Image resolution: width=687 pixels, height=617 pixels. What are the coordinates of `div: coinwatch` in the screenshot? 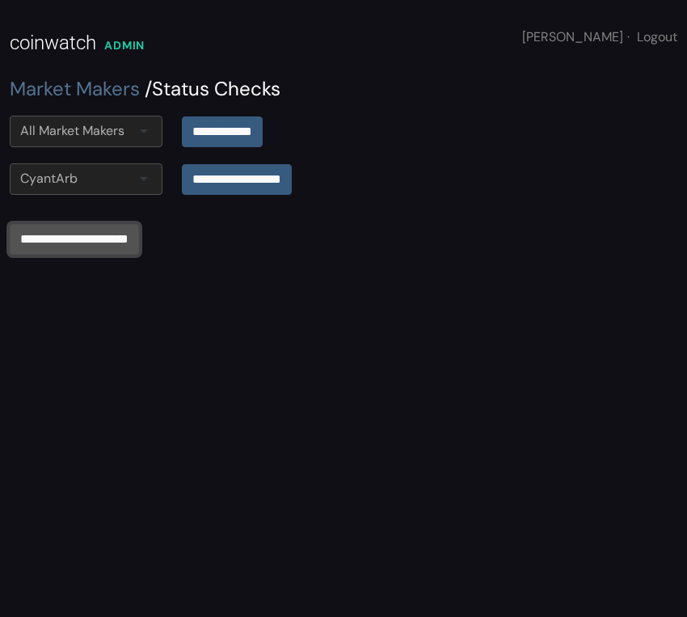 It's located at (53, 43).